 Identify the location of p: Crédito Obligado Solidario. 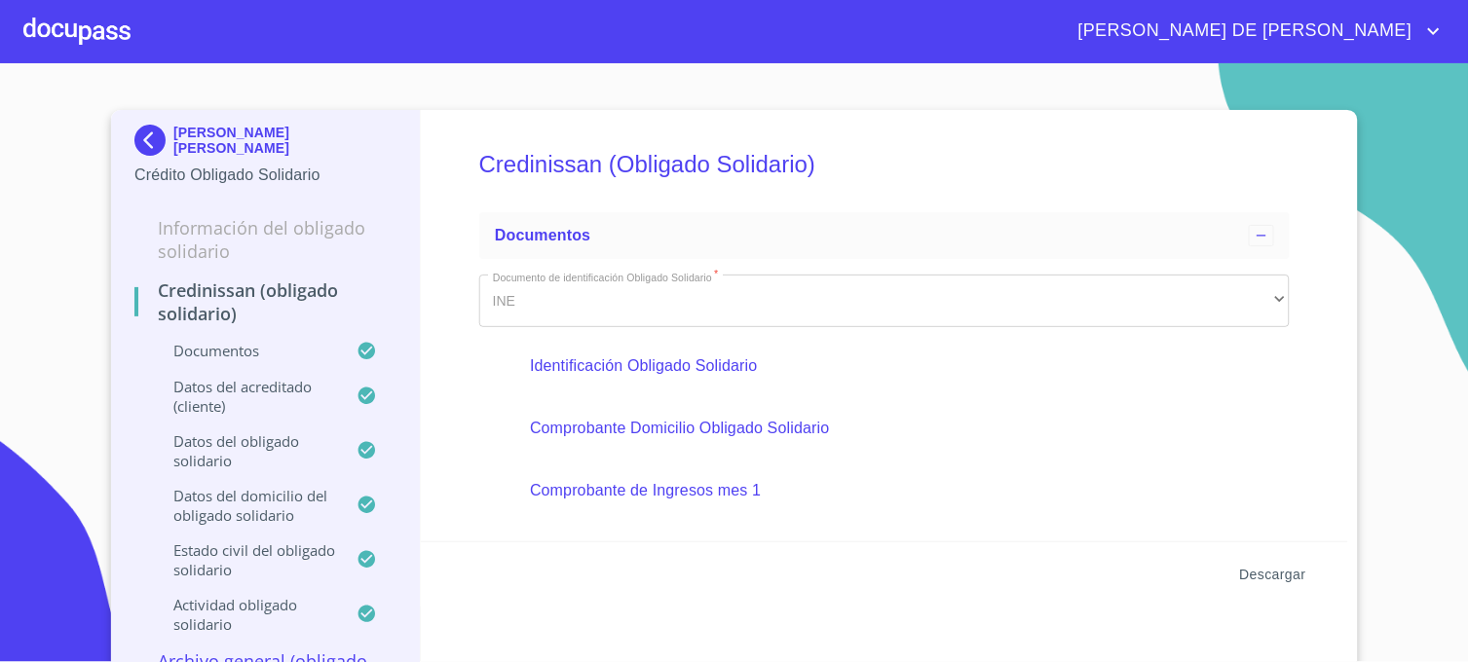
(265, 175).